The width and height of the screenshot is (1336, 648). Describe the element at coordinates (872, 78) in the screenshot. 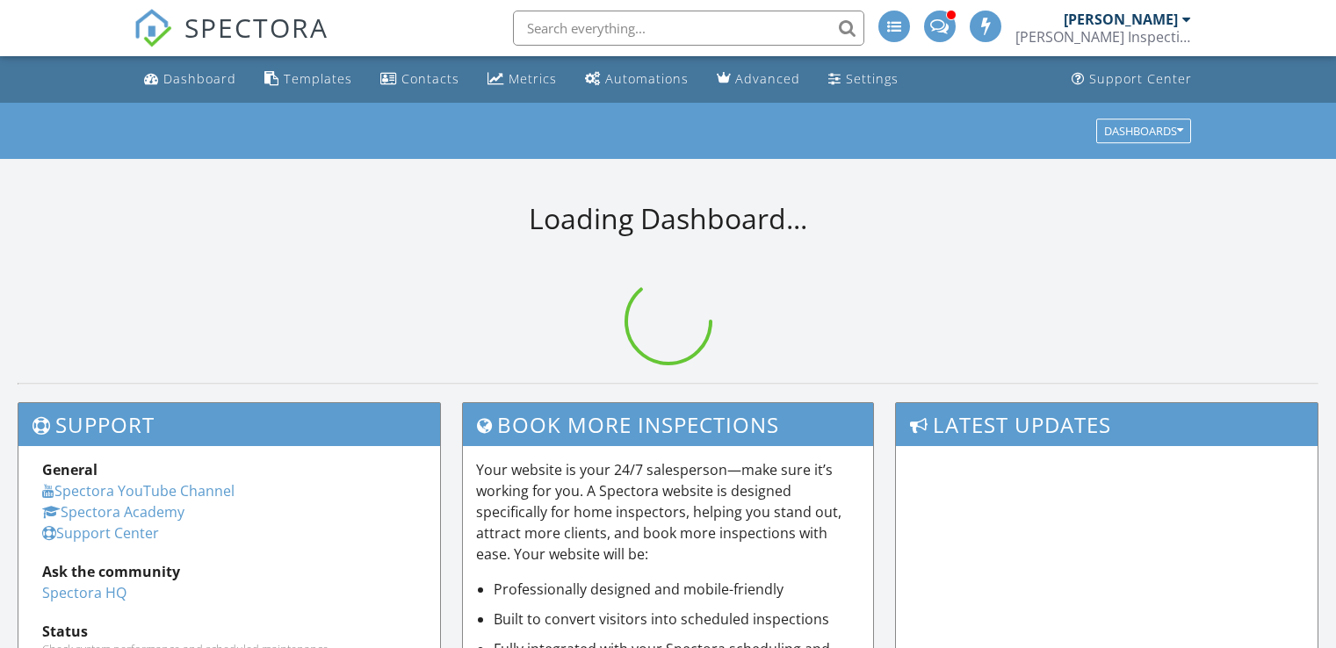

I see `div: Settings` at that location.